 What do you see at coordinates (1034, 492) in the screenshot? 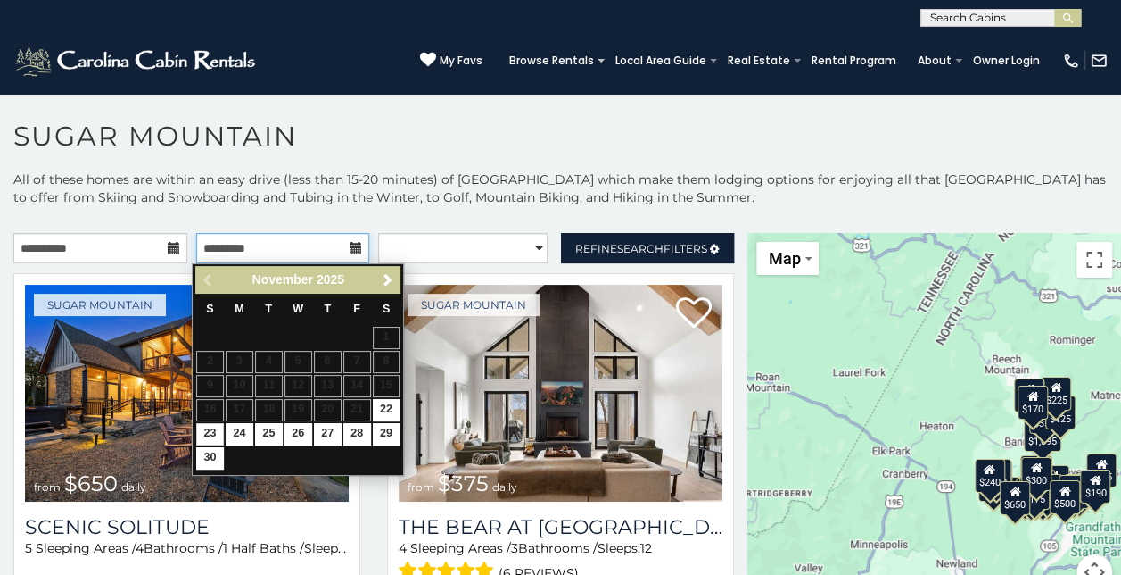
I see `div: $175` at bounding box center [1034, 492].